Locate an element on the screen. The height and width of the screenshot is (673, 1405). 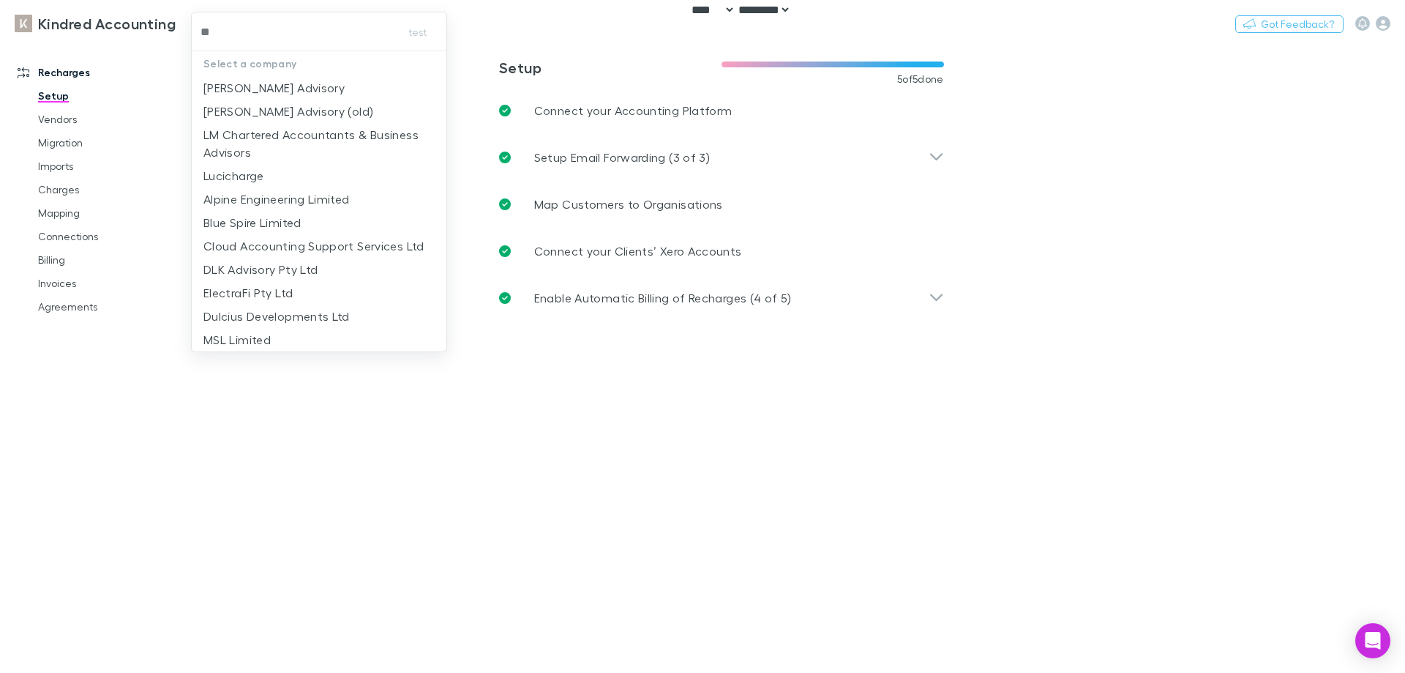
p: Blue Spire Limited is located at coordinates (253, 223).